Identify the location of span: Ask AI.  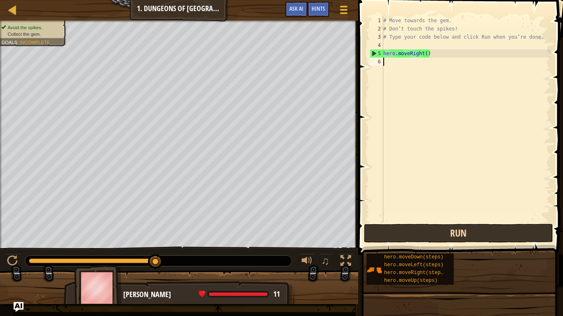
(296, 8).